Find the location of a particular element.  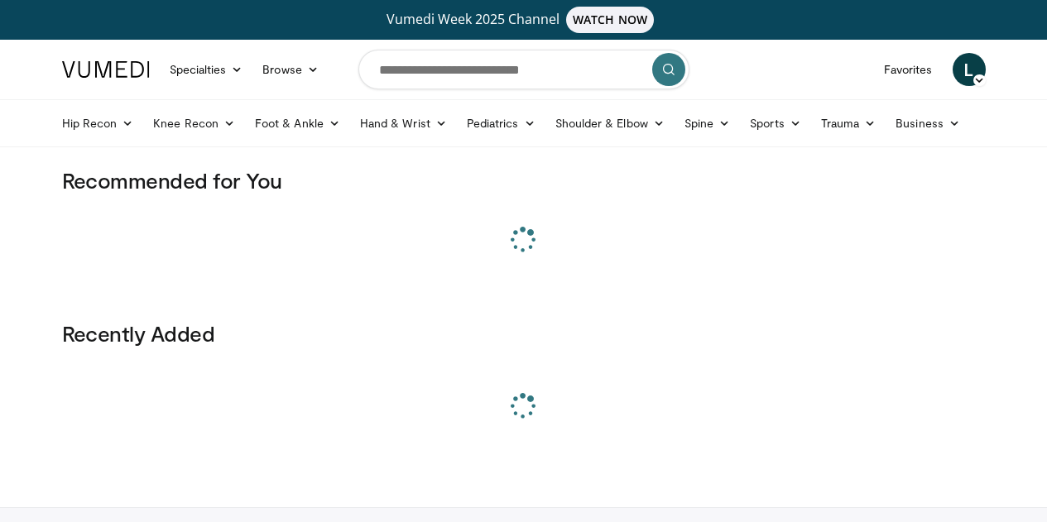

span: WATCH NOW is located at coordinates (610, 20).